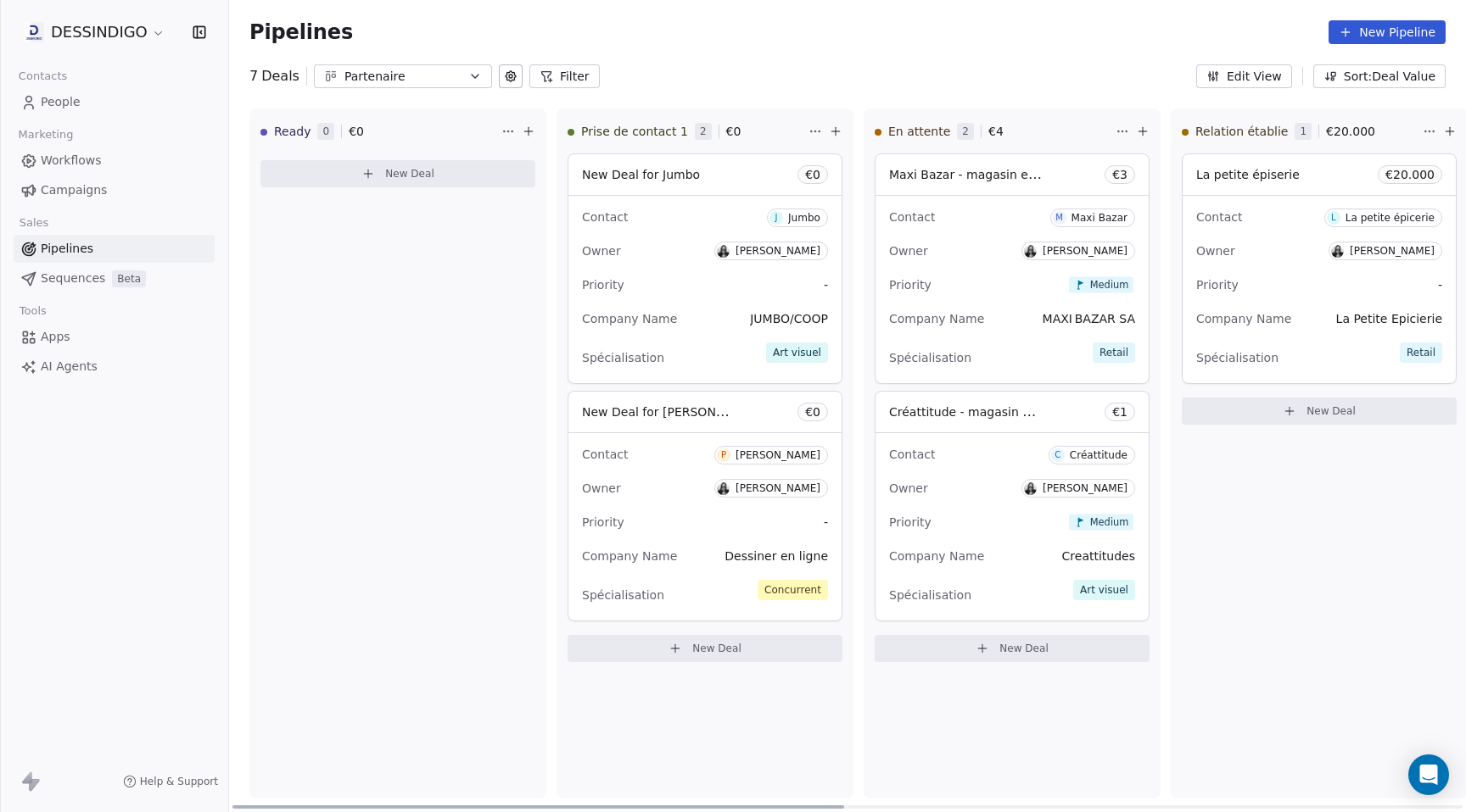 The height and width of the screenshot is (812, 1466). I want to click on span: Prise de contact 1, so click(634, 131).